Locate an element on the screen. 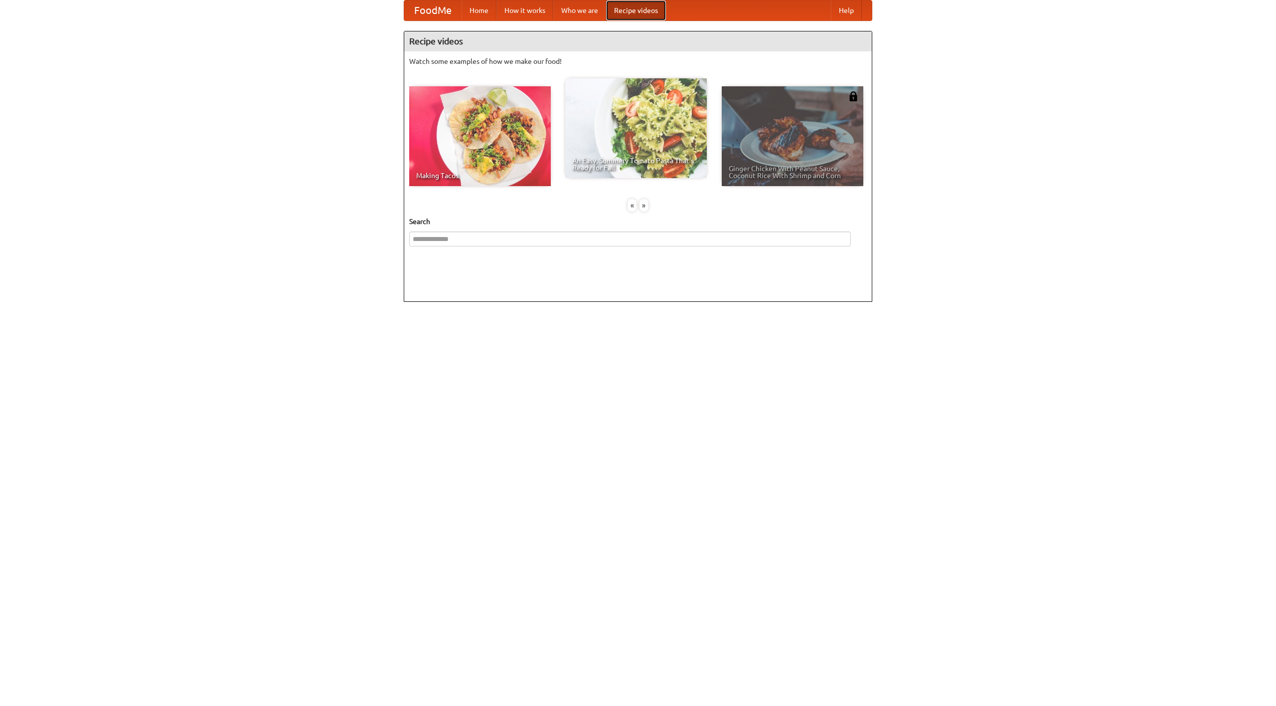  a: Home is located at coordinates (479, 10).